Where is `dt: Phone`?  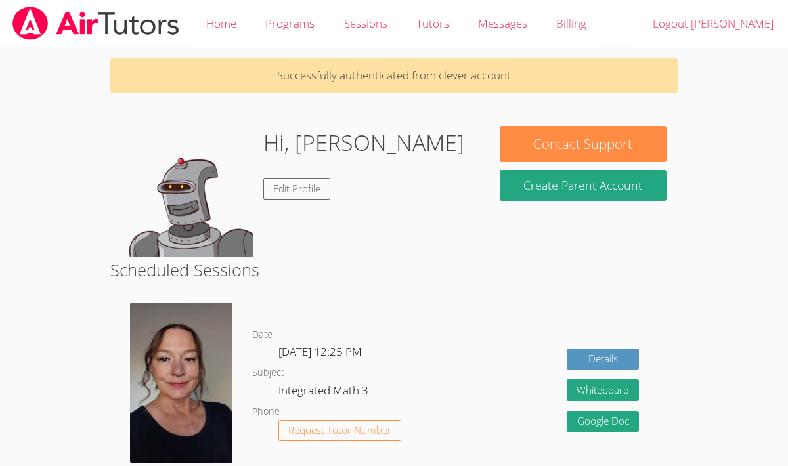 dt: Phone is located at coordinates (266, 412).